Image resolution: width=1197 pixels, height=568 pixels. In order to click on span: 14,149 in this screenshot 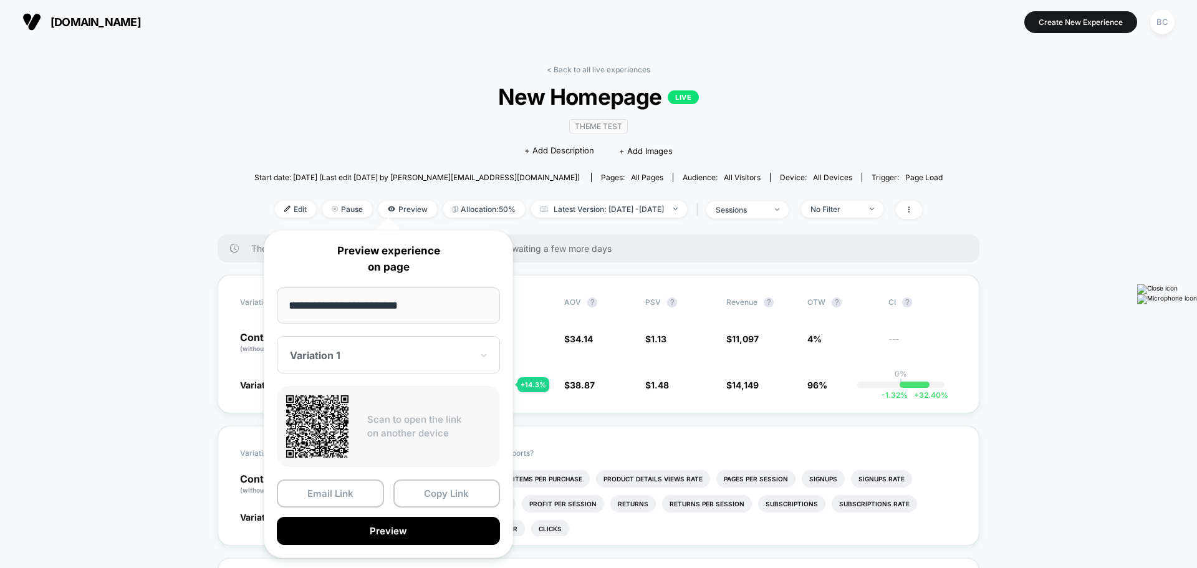, I will do `click(745, 385)`.